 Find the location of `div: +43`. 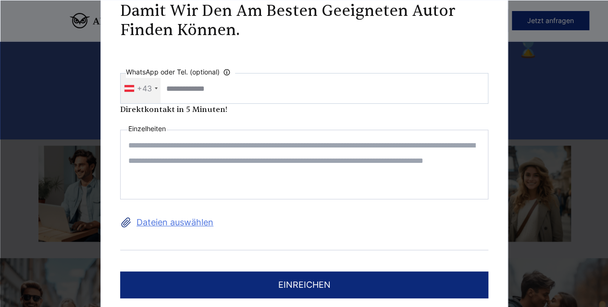

div: +43 is located at coordinates (144, 88).